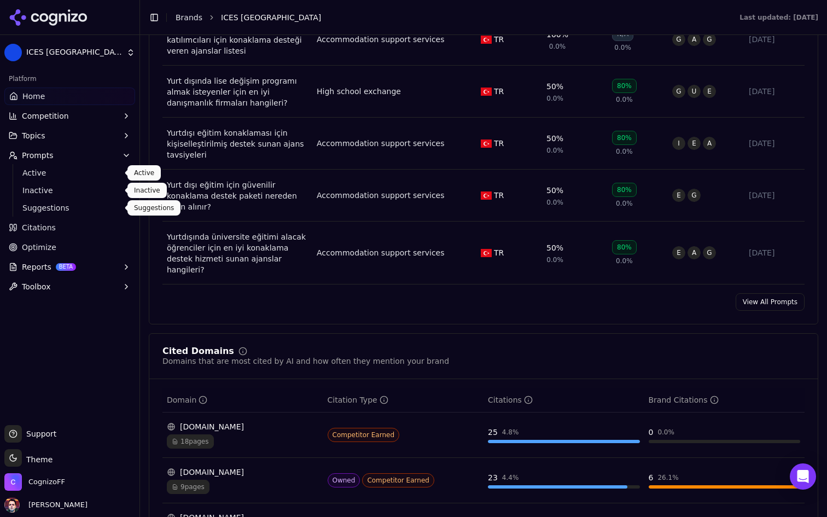 The height and width of the screenshot is (517, 827). I want to click on button: ReportsBETA, so click(69, 267).